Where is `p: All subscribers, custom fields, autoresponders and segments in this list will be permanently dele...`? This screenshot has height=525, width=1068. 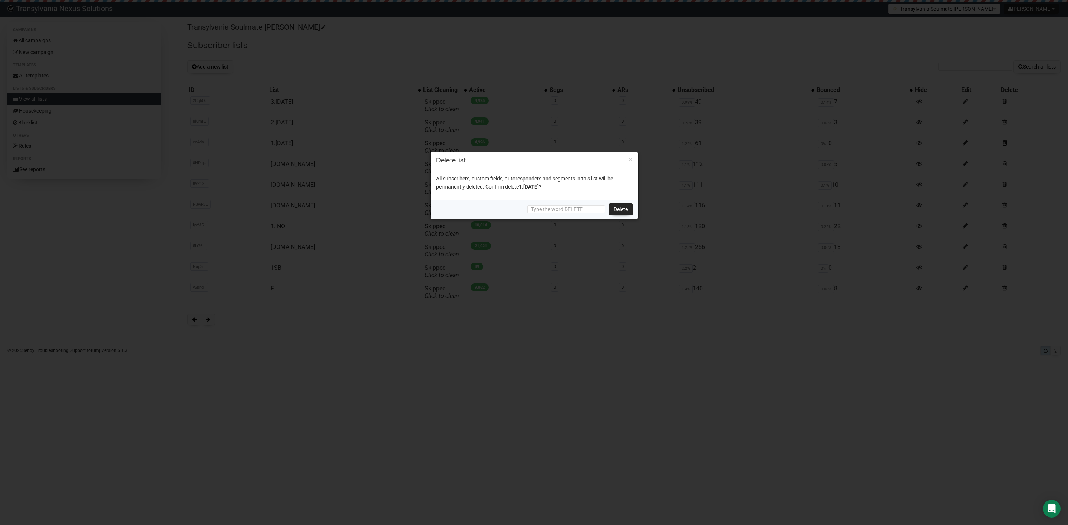 p: All subscribers, custom fields, autoresponders and segments in this list will be permanently dele... is located at coordinates (534, 183).